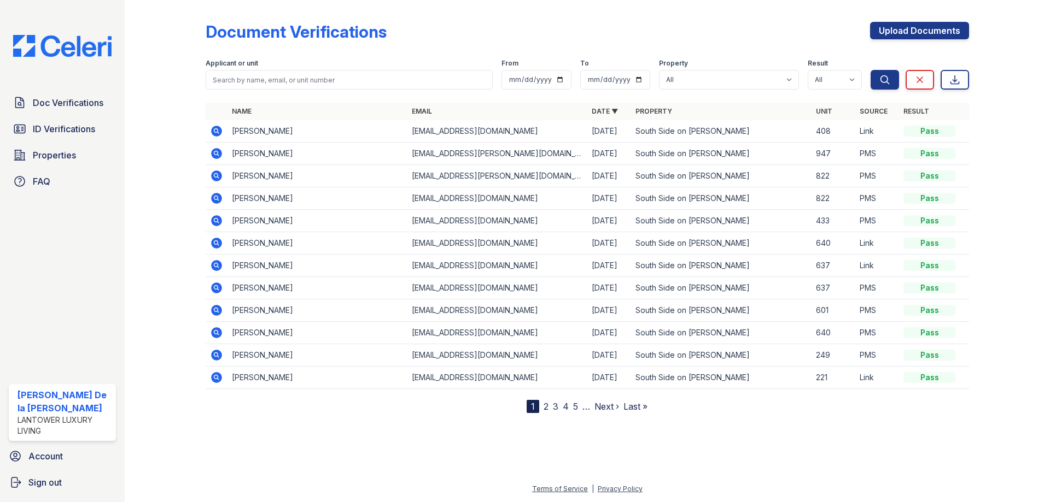  I want to click on a: Upload Documents, so click(919, 31).